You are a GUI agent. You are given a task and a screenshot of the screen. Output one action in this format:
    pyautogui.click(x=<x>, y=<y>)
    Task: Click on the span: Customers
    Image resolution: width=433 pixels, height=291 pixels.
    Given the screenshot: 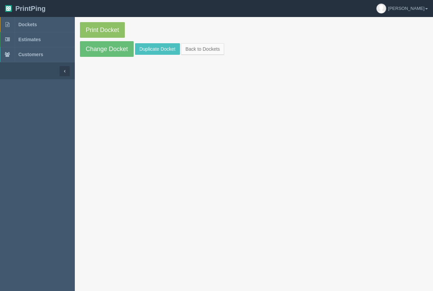 What is the action you would take?
    pyautogui.click(x=31, y=54)
    